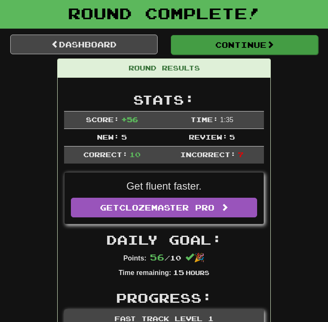 This screenshot has width=328, height=322. I want to click on span: 7, so click(241, 154).